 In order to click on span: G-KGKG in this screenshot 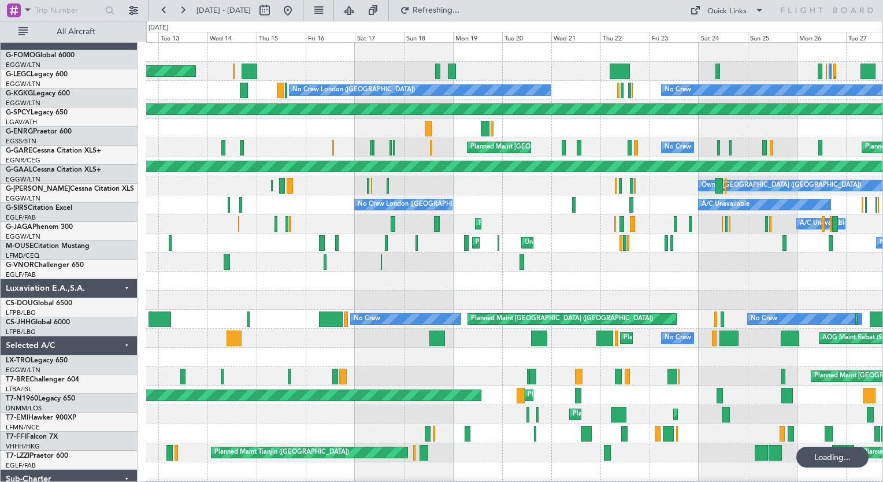, I will do `click(19, 94)`.